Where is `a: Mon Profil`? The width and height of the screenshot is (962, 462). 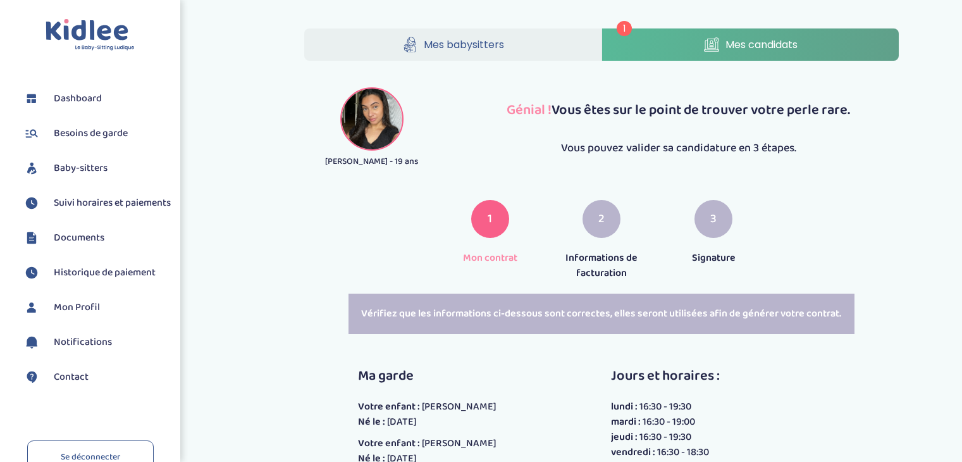 a: Mon Profil is located at coordinates (96, 307).